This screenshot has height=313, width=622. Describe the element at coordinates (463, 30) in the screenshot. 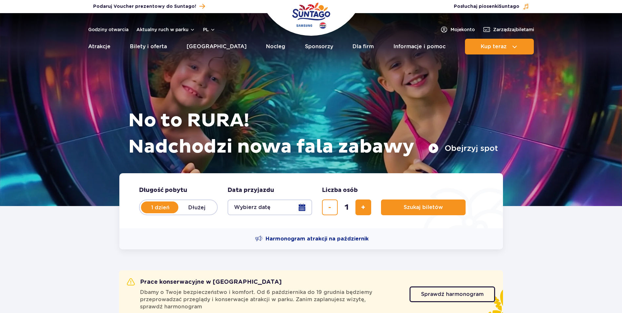

I see `span: Moje konto` at that location.